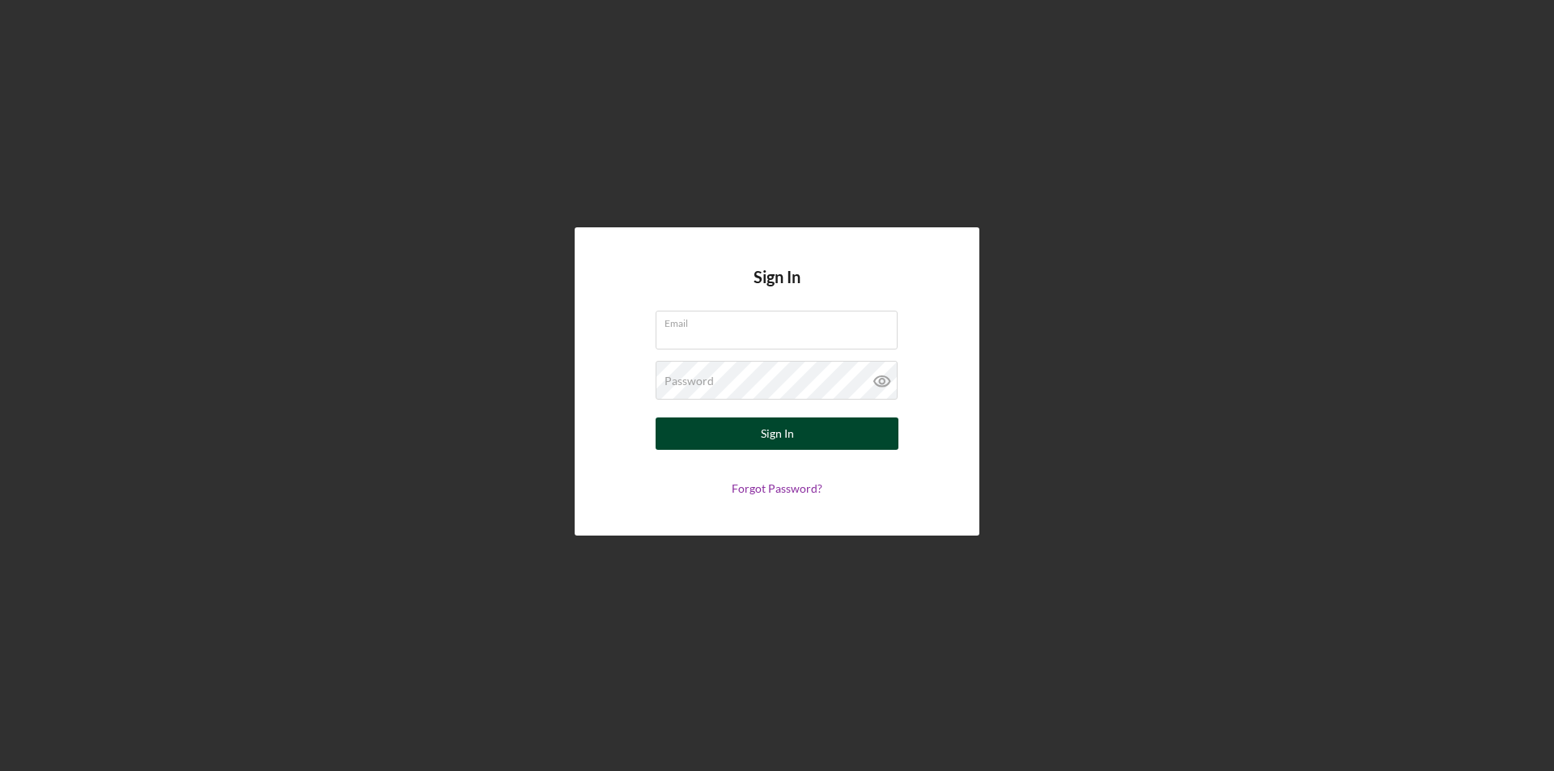 This screenshot has width=1554, height=771. I want to click on div: Sign In, so click(777, 434).